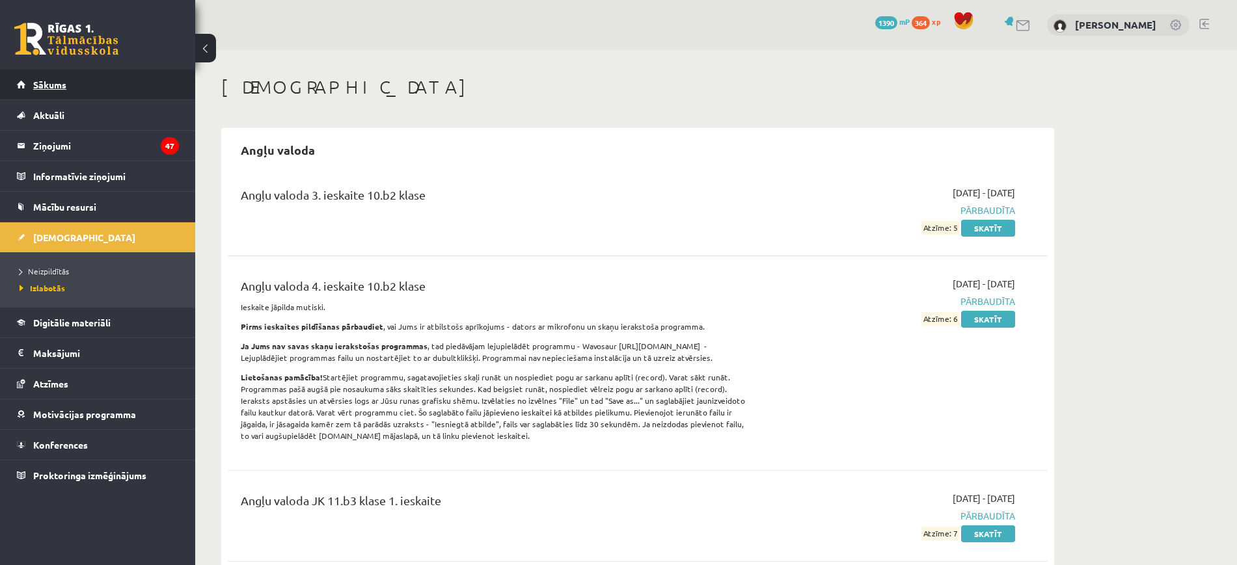 The image size is (1237, 565). I want to click on legend: Maksājumi, so click(106, 353).